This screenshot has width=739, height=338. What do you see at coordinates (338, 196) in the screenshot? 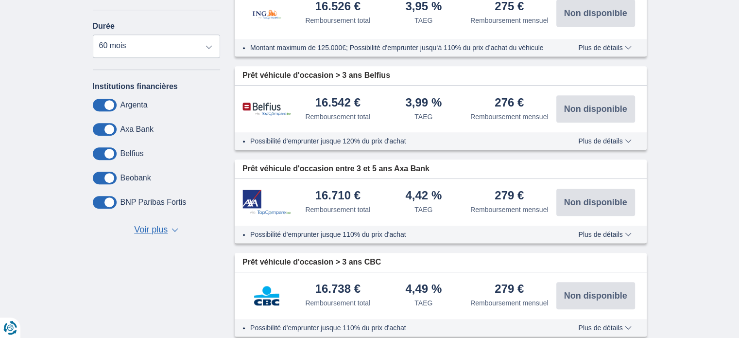
I see `div: 16.710 €` at bounding box center [338, 196].